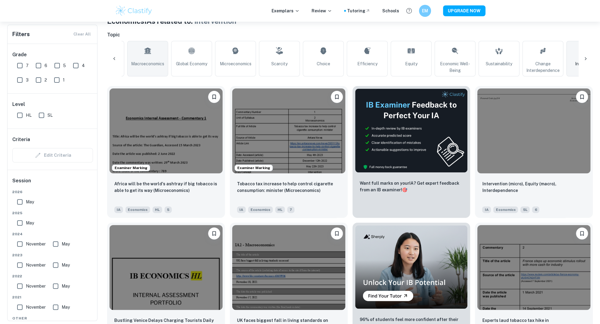 The height and width of the screenshot is (324, 600). What do you see at coordinates (323, 64) in the screenshot?
I see `span: Choice` at bounding box center [323, 64].